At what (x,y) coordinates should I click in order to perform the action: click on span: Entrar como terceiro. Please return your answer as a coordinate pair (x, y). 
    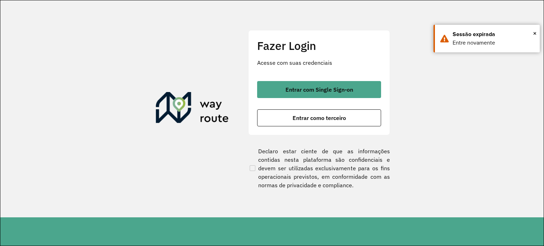
    Looking at the image, I should click on (319, 118).